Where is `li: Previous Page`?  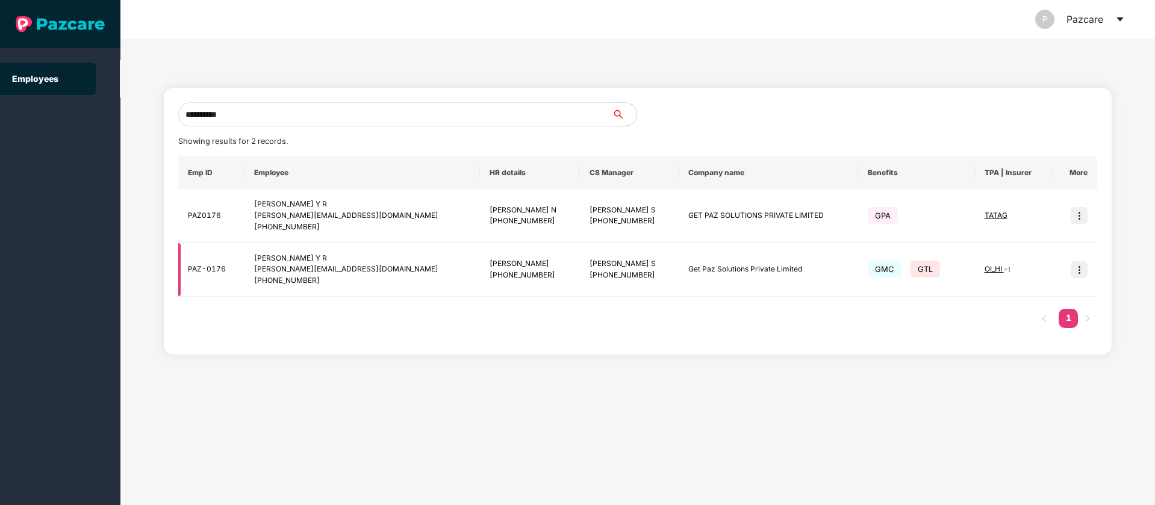
li: Previous Page is located at coordinates (1044, 319).